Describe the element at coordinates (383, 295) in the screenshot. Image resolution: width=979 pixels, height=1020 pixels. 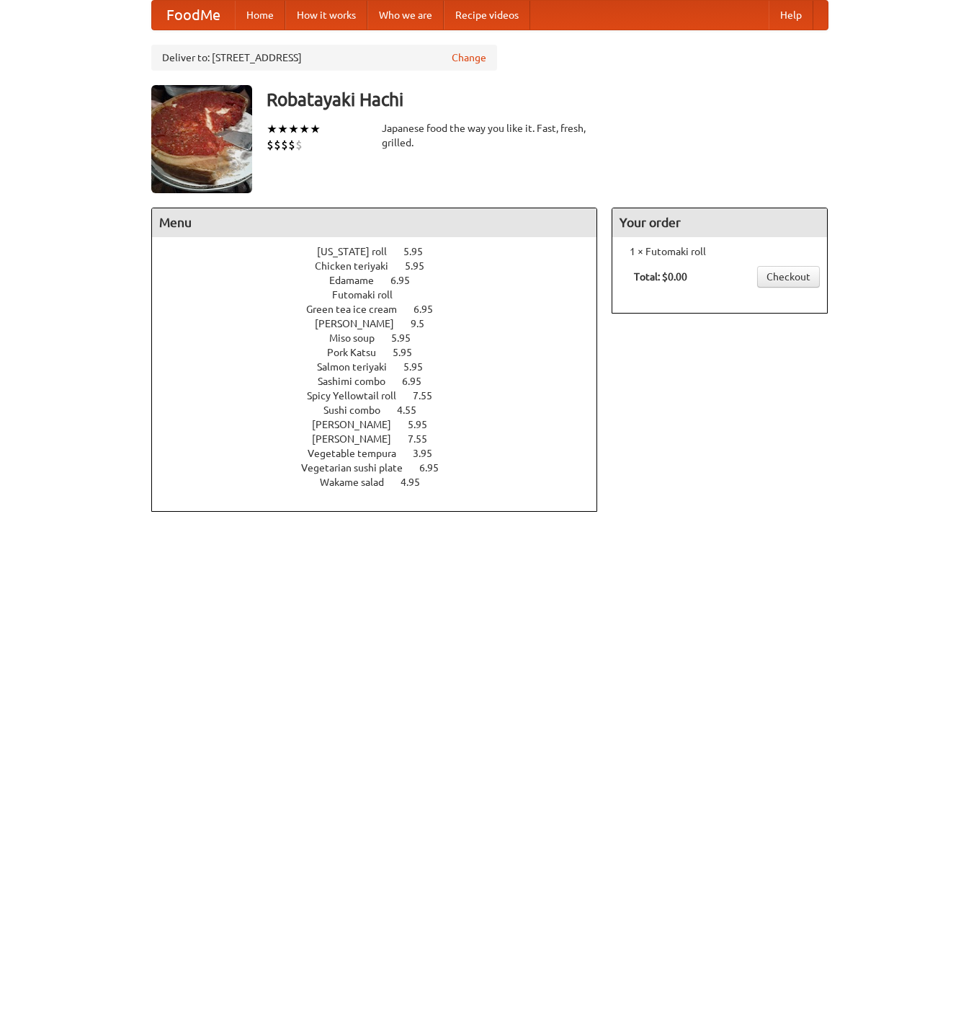
I see `a: Futomaki roll` at that location.